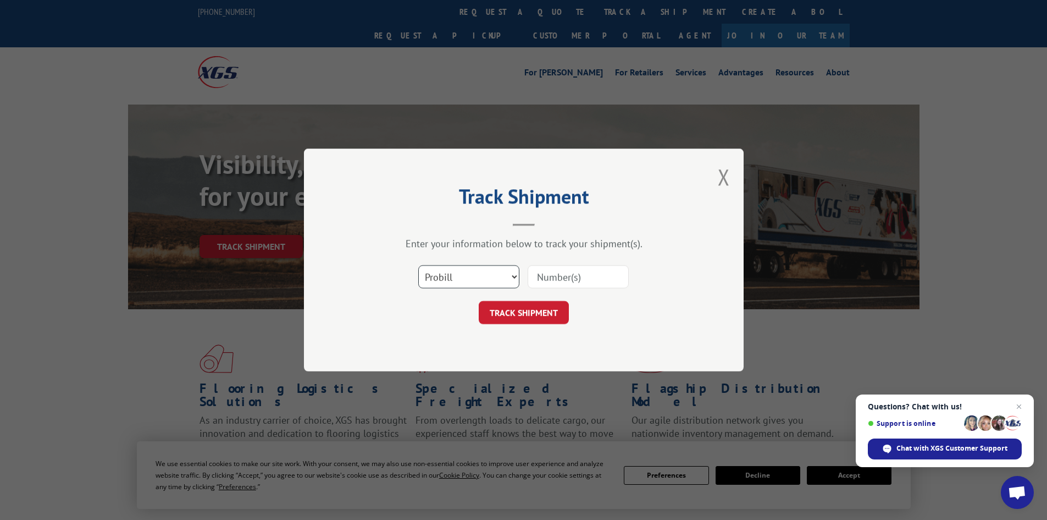 This screenshot has width=1047, height=520. I want to click on span: Support is online, so click(914, 423).